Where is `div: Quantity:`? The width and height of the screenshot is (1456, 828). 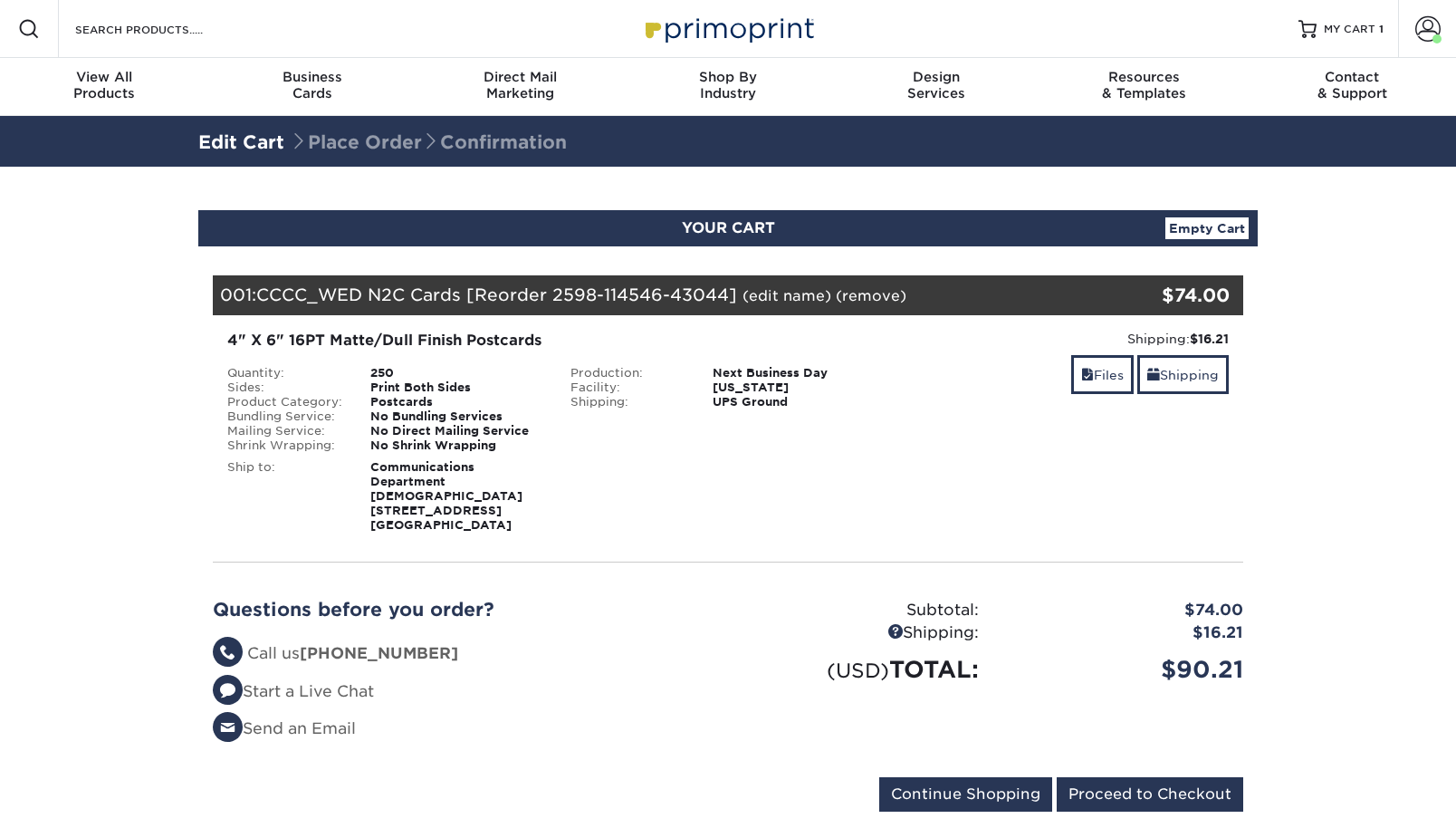
div: Quantity: is located at coordinates (286, 373).